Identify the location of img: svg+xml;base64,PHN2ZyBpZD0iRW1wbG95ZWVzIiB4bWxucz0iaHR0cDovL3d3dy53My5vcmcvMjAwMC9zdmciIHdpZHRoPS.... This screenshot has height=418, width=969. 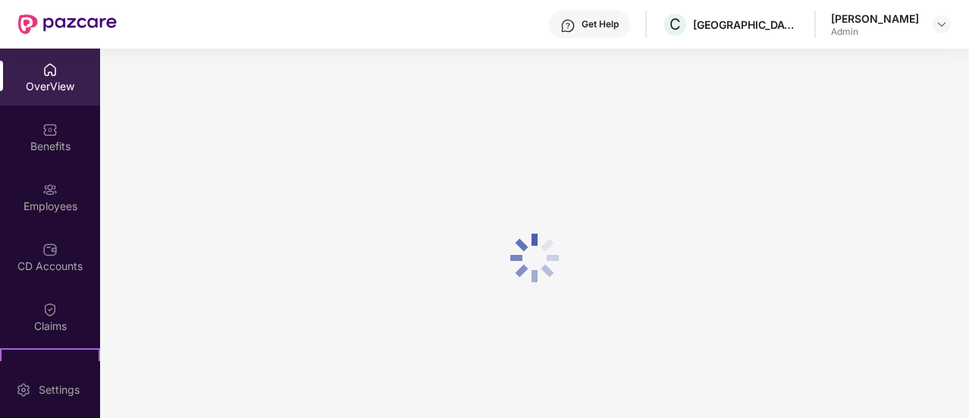
(50, 190).